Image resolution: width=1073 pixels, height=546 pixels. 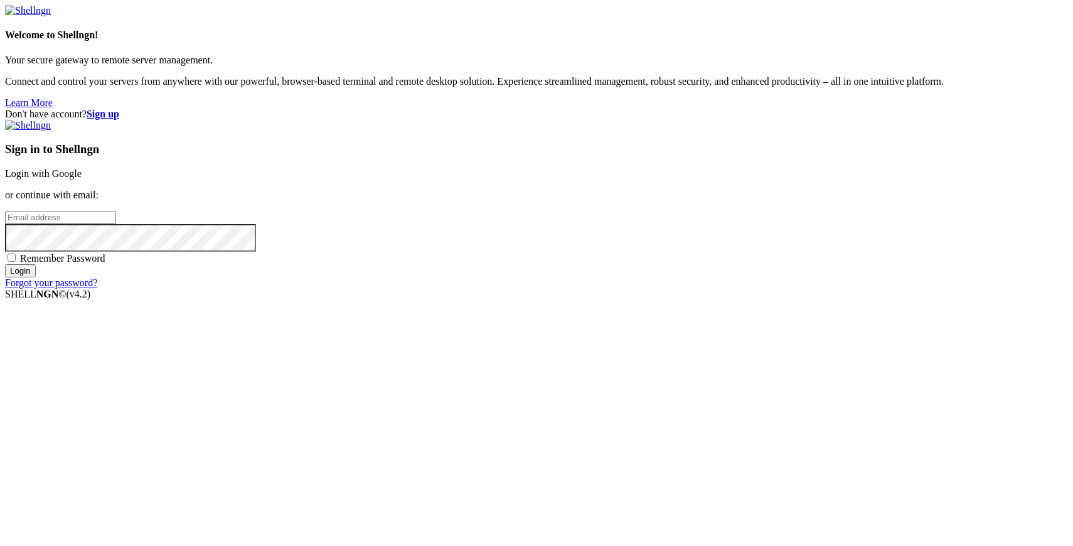 What do you see at coordinates (537, 35) in the screenshot?
I see `h4: Welcome to Shellngn!` at bounding box center [537, 35].